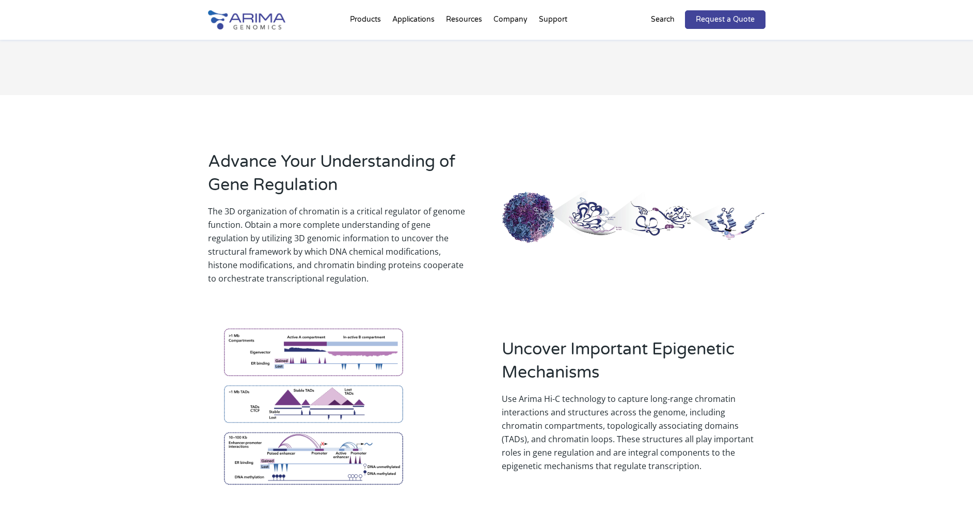 The width and height of the screenshot is (973, 529). What do you see at coordinates (247, 20) in the screenshot?
I see `img: Arima-Genomics-logo` at bounding box center [247, 20].